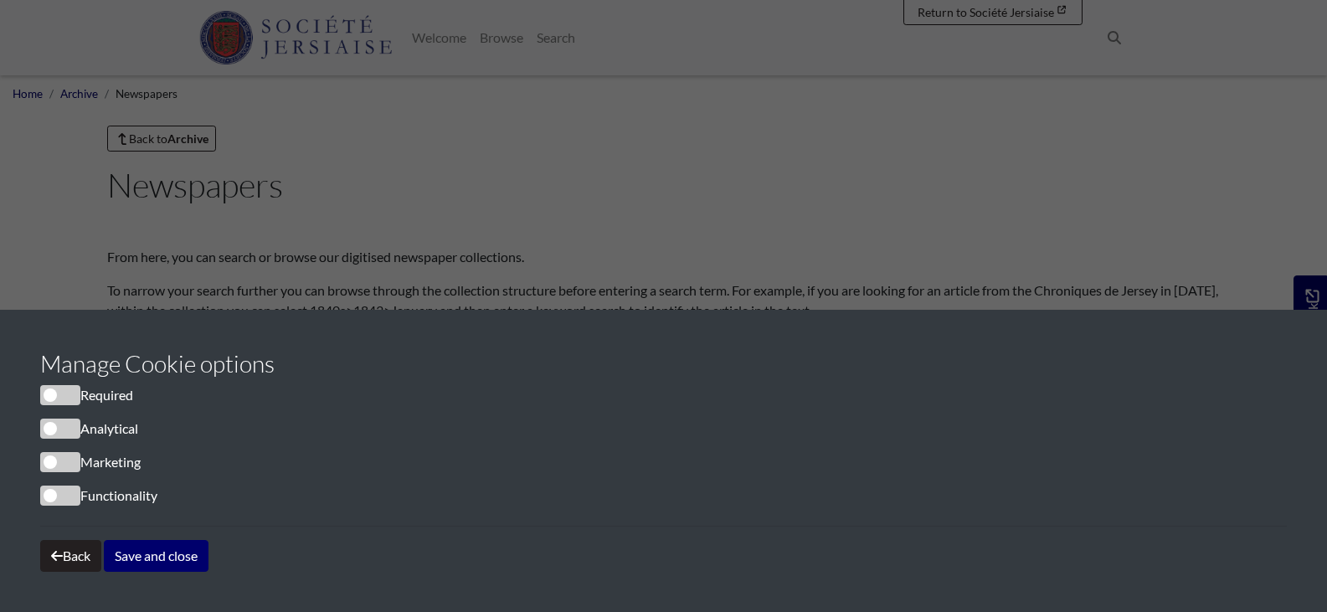  Describe the element at coordinates (90, 462) in the screenshot. I see `label: Marketing` at that location.